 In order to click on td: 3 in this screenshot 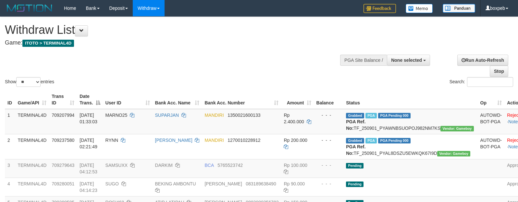, I will do `click(10, 168)`.